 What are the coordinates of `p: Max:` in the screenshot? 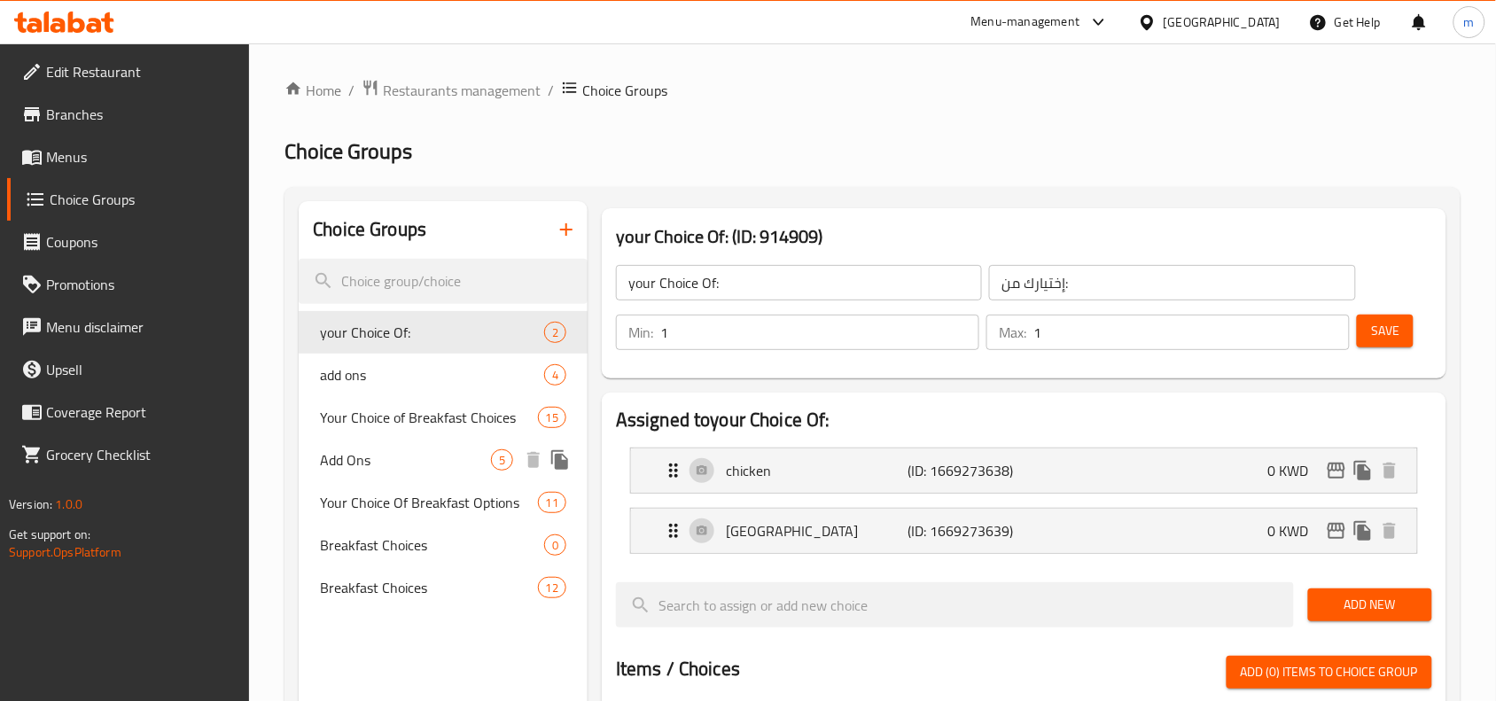 It's located at (1012, 332).